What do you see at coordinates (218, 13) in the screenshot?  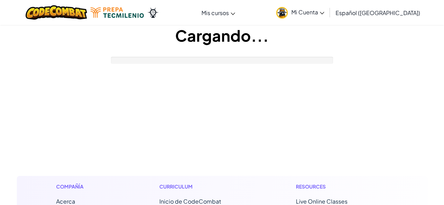 I see `a: Mis cursos` at bounding box center [218, 13].